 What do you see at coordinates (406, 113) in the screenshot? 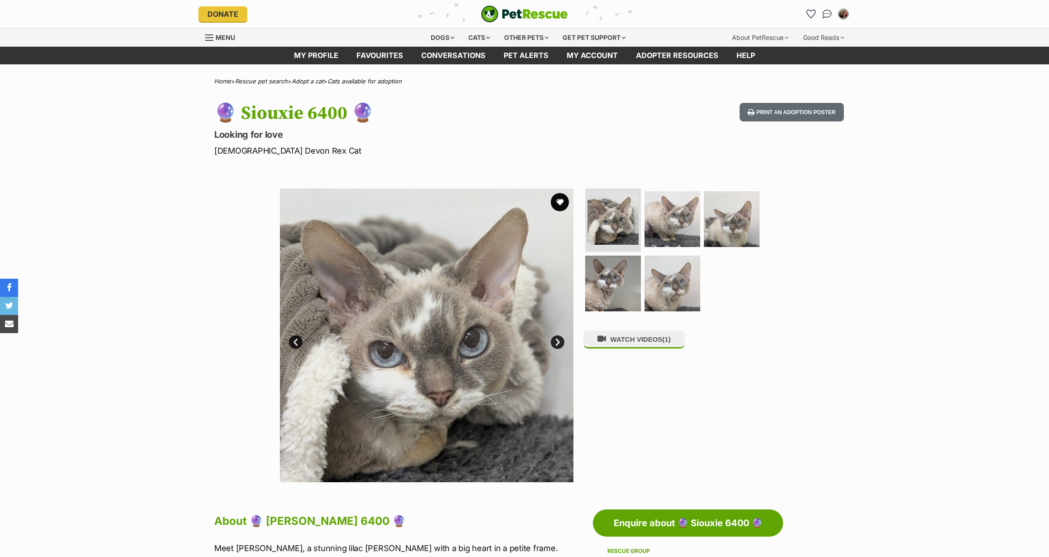
I see `h1: 🔮 Siouxie 6400 🔮` at bounding box center [406, 113].